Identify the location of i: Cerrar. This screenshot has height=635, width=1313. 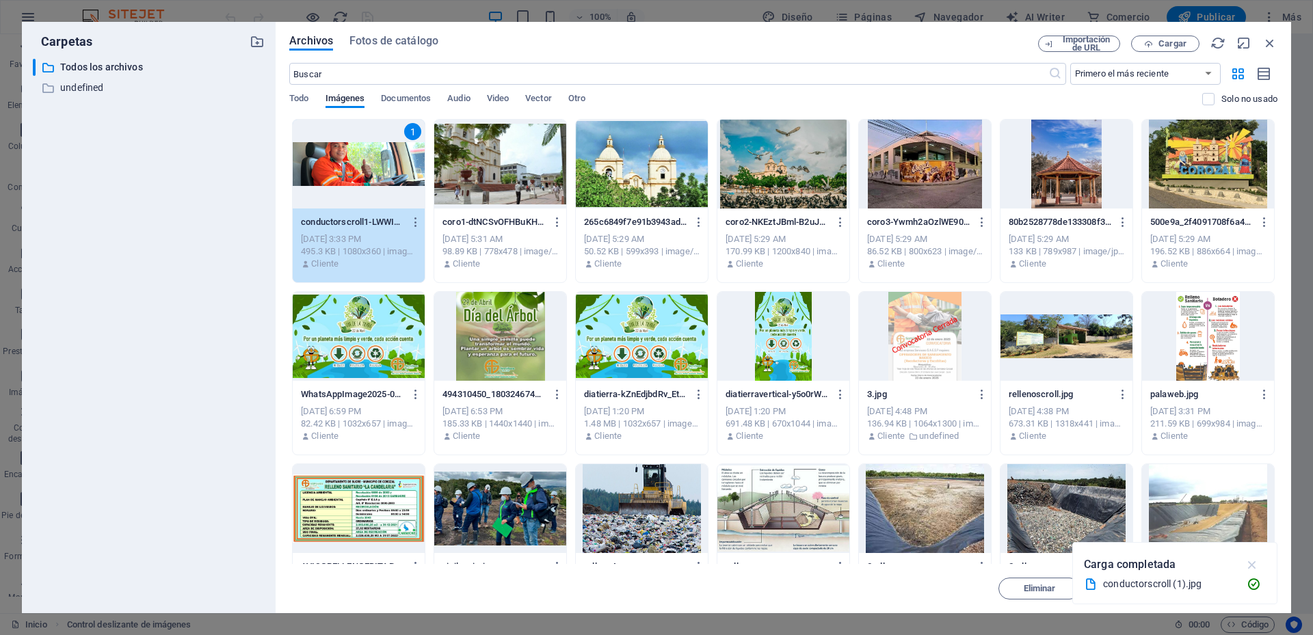
(1270, 43).